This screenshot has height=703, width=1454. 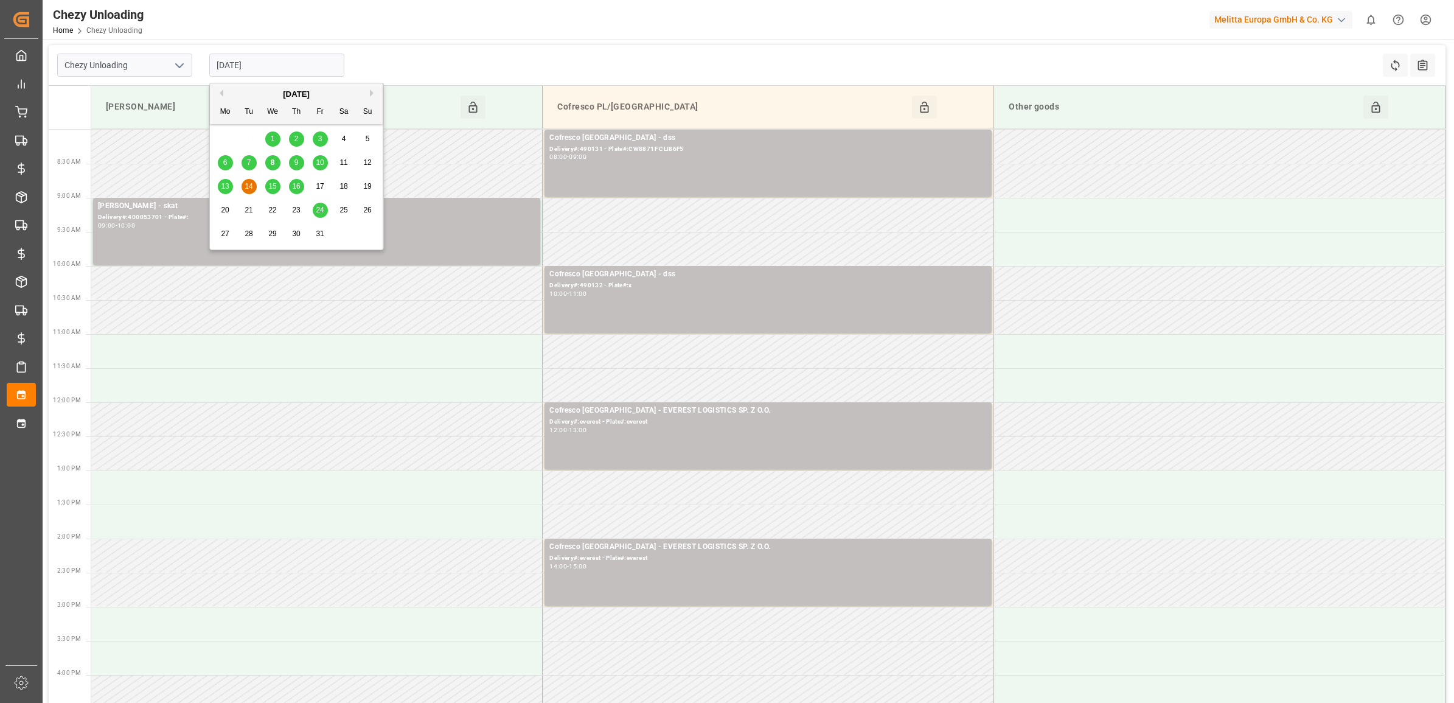 What do you see at coordinates (344, 210) in the screenshot?
I see `div: Choose Saturday, October 25th, 2025` at bounding box center [344, 210].